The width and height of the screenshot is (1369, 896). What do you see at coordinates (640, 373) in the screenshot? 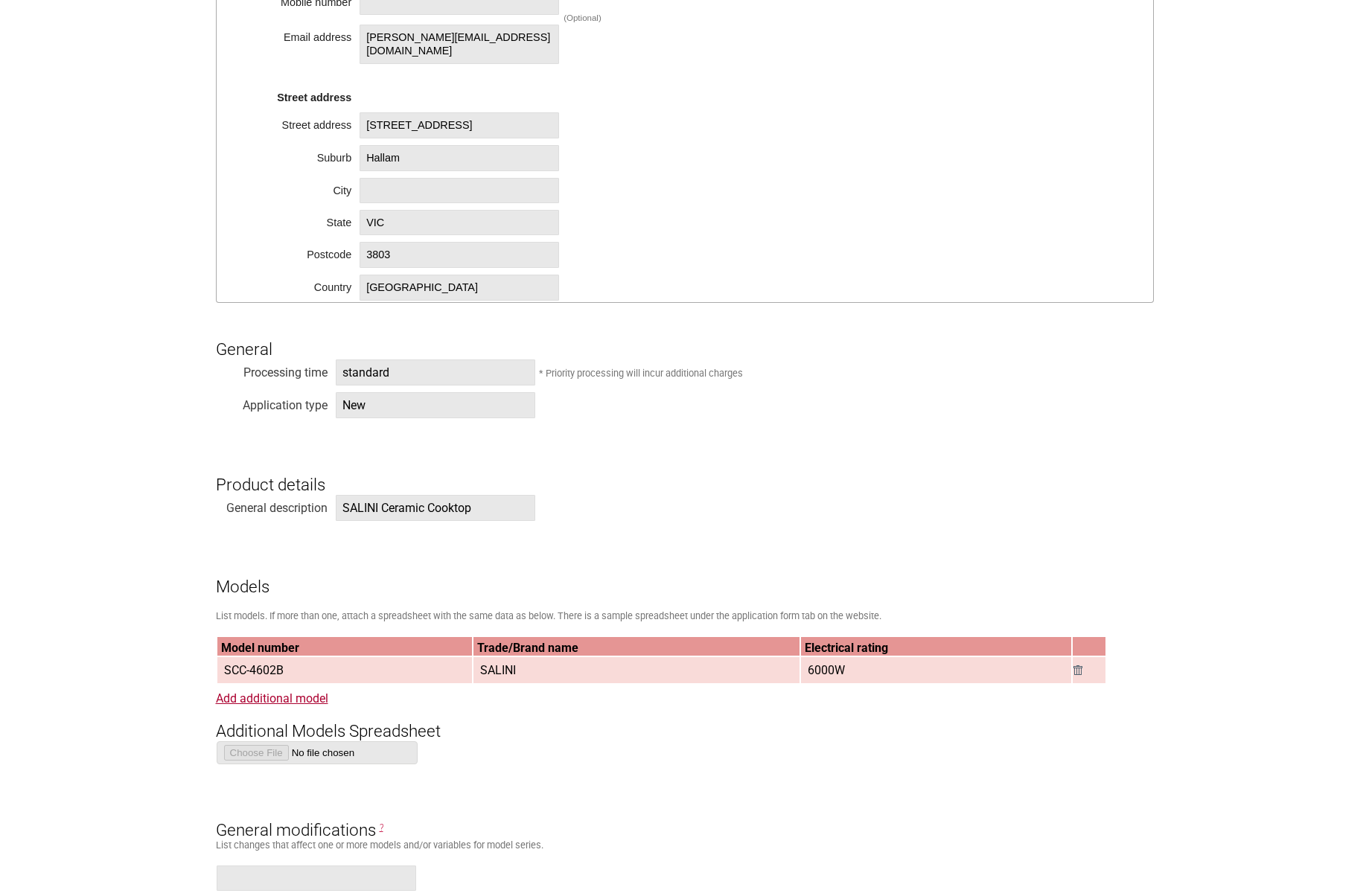
I see `small: * Priority processing will incur additional charges` at bounding box center [640, 373].